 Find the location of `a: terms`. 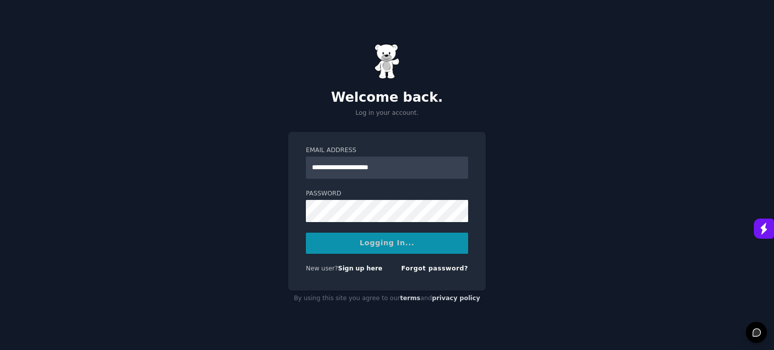

a: terms is located at coordinates (410, 298).